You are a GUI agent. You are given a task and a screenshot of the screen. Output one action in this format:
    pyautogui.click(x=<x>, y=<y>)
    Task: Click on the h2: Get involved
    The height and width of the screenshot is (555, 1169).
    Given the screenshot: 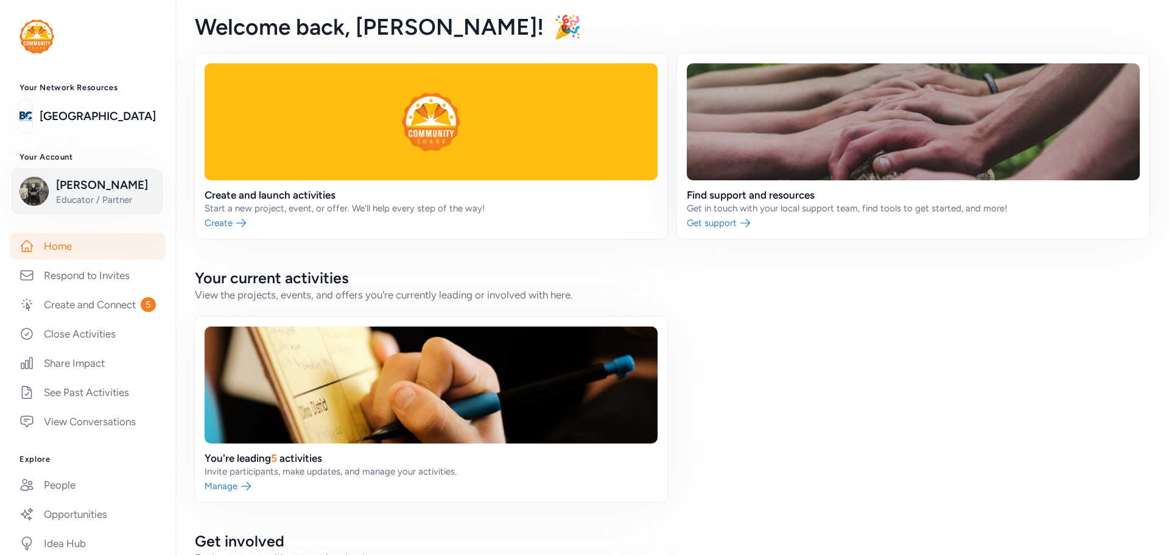 What is the action you would take?
    pyautogui.click(x=672, y=541)
    